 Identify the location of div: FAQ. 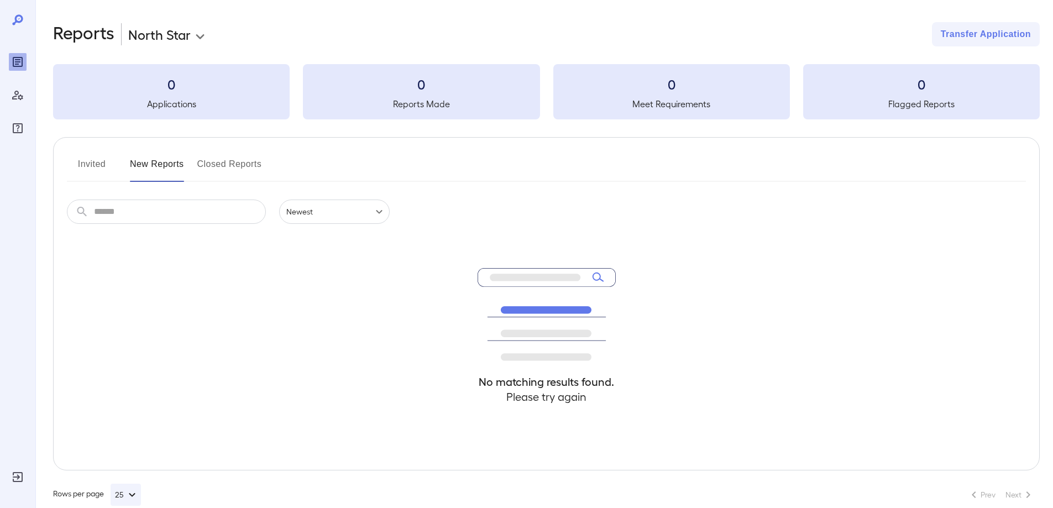
(18, 128).